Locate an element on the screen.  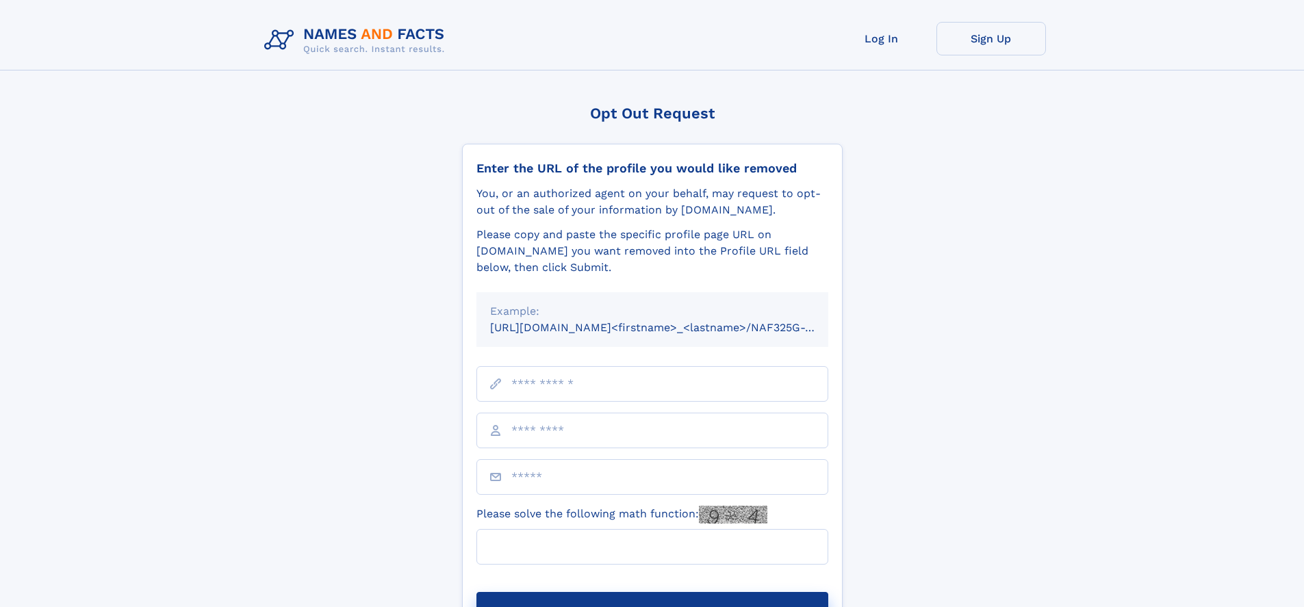
label: Please solve the following math function: is located at coordinates (622, 515).